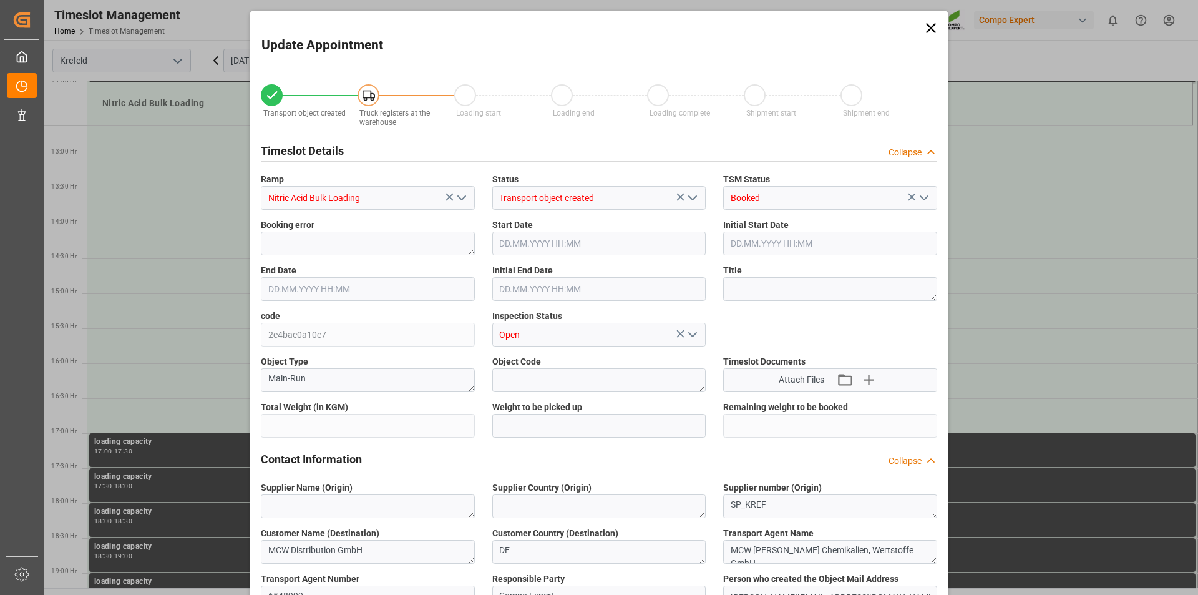 The image size is (1198, 595). I want to click on h2: Timeslot Details, so click(302, 150).